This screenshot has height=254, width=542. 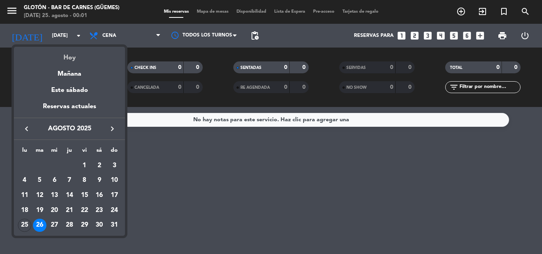 I want to click on td: 20 de agosto de 2025, so click(x=54, y=211).